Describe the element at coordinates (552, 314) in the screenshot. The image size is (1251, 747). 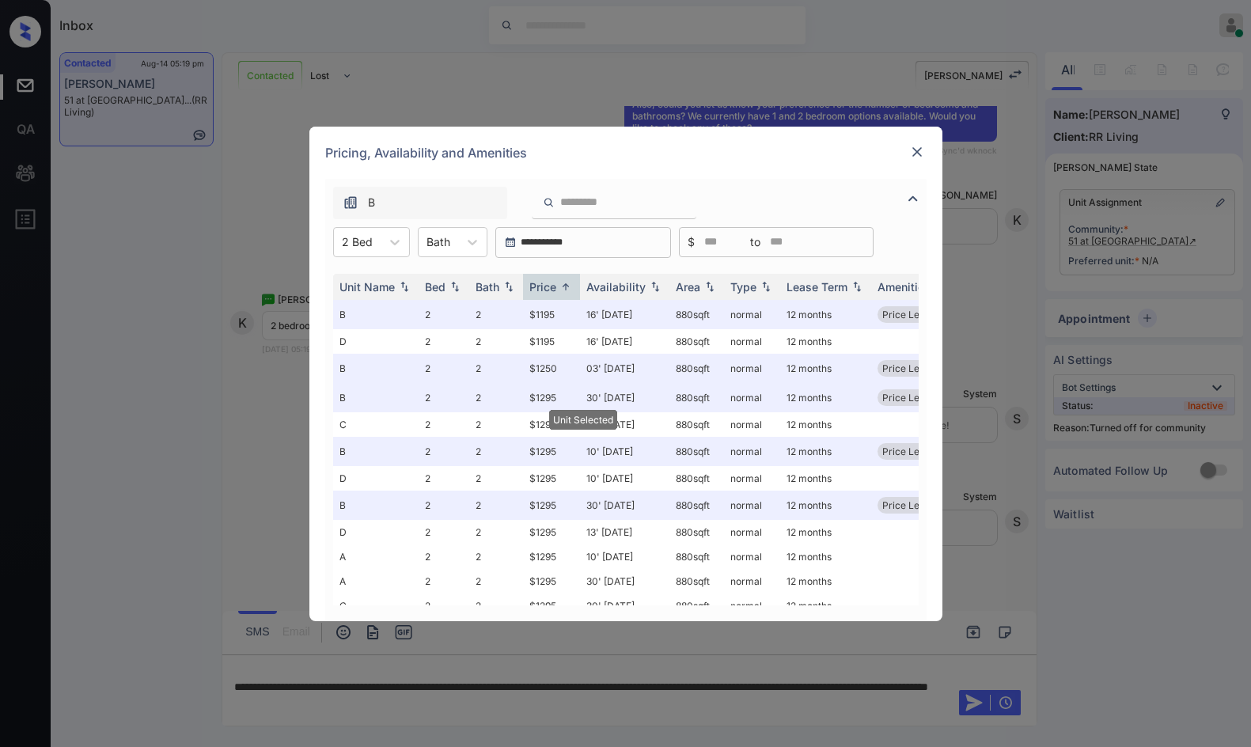
I see `td: $1195` at that location.